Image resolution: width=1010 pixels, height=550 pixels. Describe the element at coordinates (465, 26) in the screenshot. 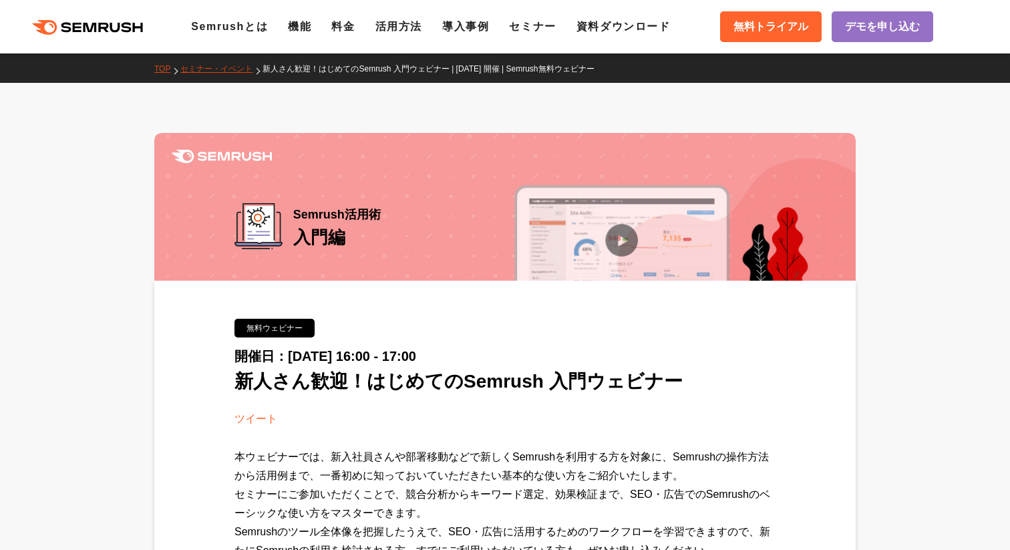

I see `a: 導入事例` at that location.